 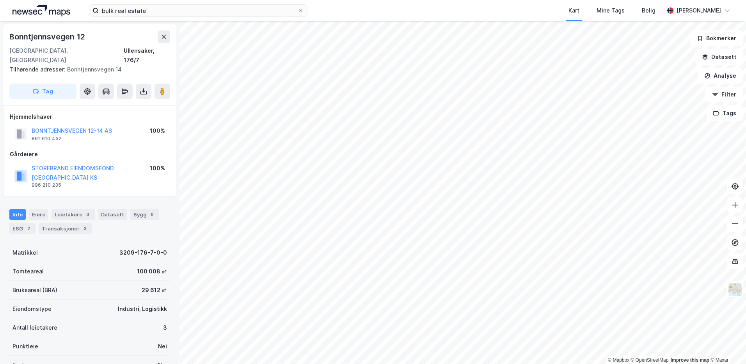 I want to click on div: 29 612 ㎡, so click(x=154, y=290).